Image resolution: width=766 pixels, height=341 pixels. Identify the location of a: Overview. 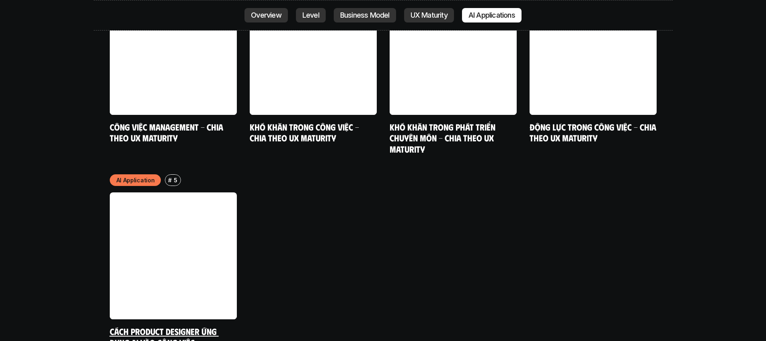
(266, 15).